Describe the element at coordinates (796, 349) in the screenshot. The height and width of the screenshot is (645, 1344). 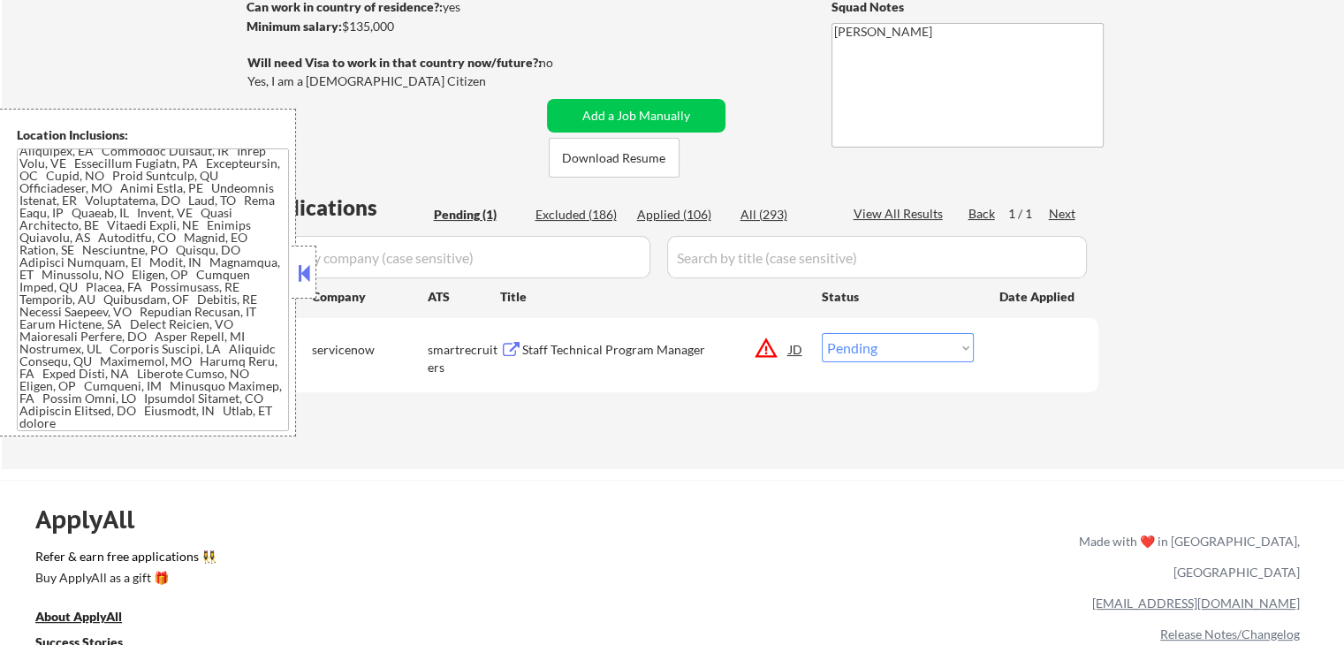
I see `div: JD` at that location.